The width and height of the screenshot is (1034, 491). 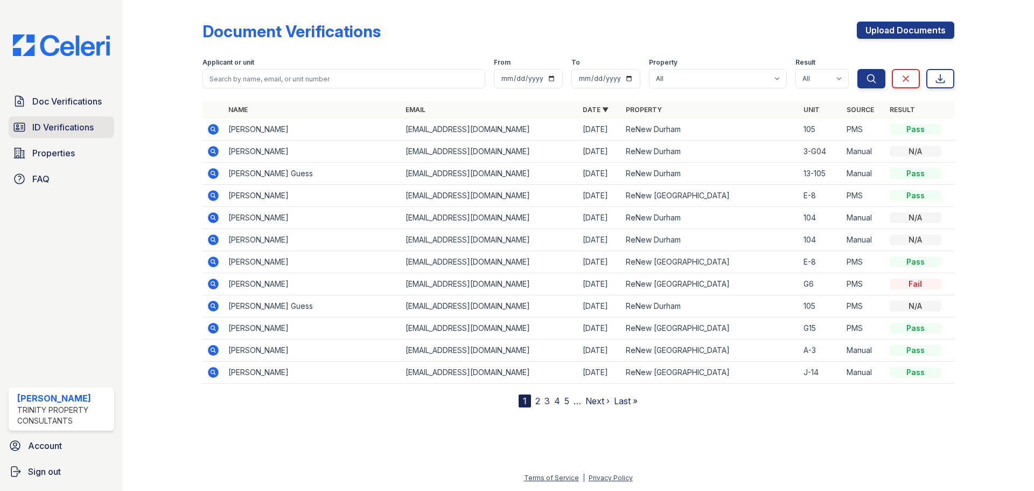 I want to click on a: 3, so click(x=547, y=401).